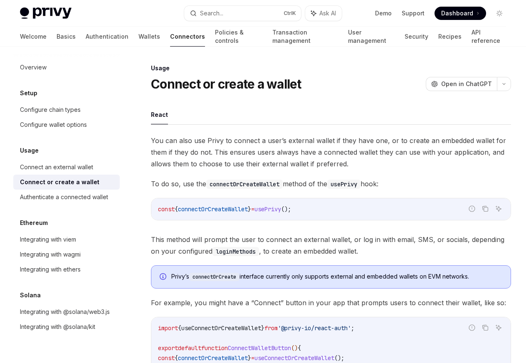 The image size is (526, 363). I want to click on a: Authentication, so click(107, 37).